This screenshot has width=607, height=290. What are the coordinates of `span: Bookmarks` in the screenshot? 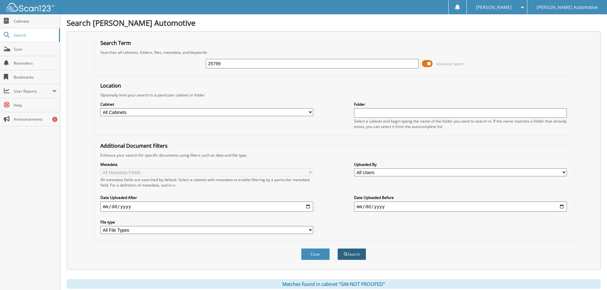 It's located at (35, 77).